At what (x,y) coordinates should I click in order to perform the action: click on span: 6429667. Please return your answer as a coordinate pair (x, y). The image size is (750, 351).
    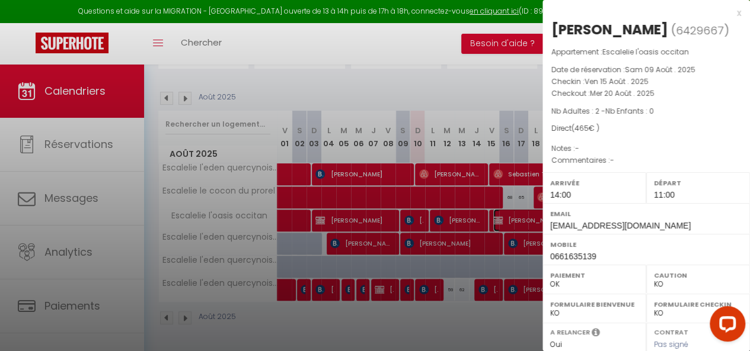
    Looking at the image, I should click on (699, 30).